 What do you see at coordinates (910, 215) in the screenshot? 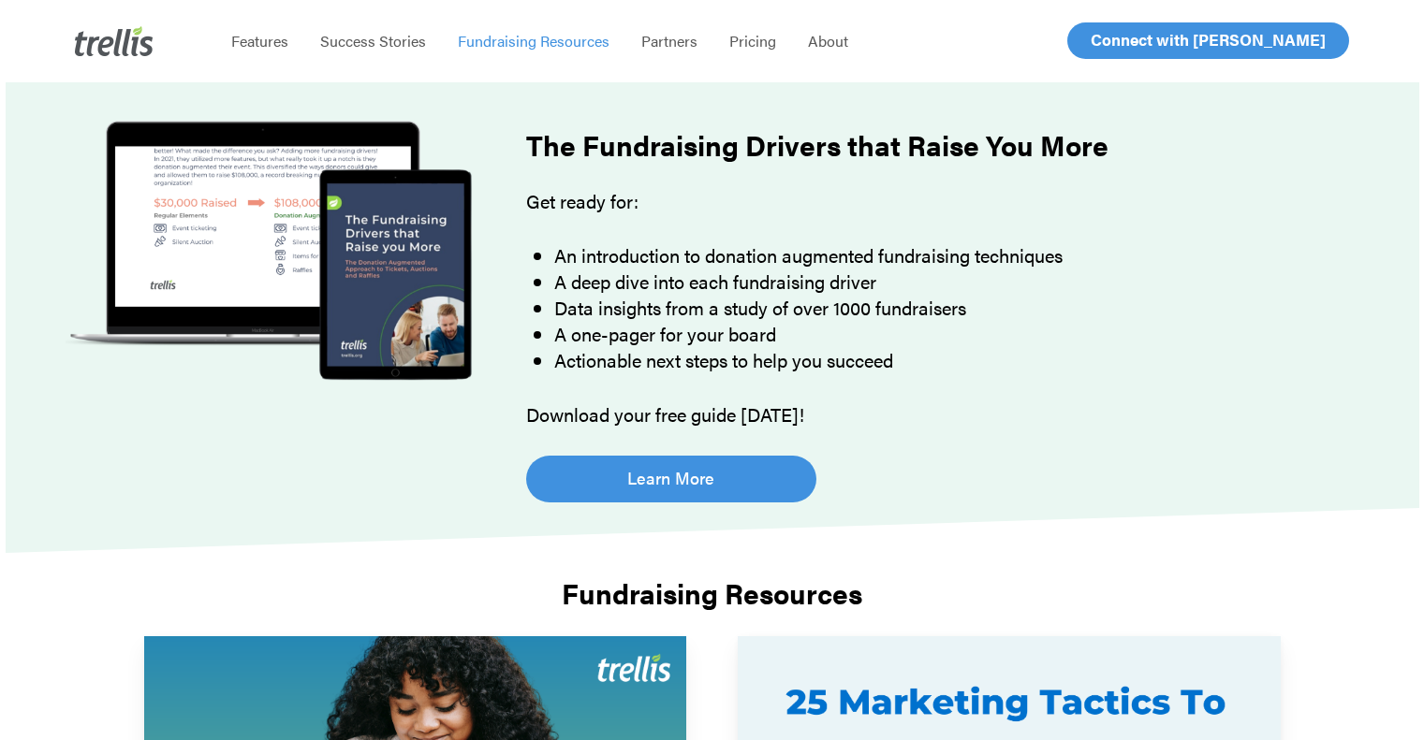
I see `p: Get ready for:` at bounding box center [910, 215].